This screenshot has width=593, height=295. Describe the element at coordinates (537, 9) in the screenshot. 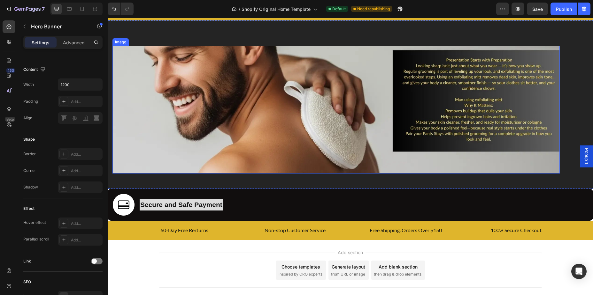

I see `span: Save` at that location.